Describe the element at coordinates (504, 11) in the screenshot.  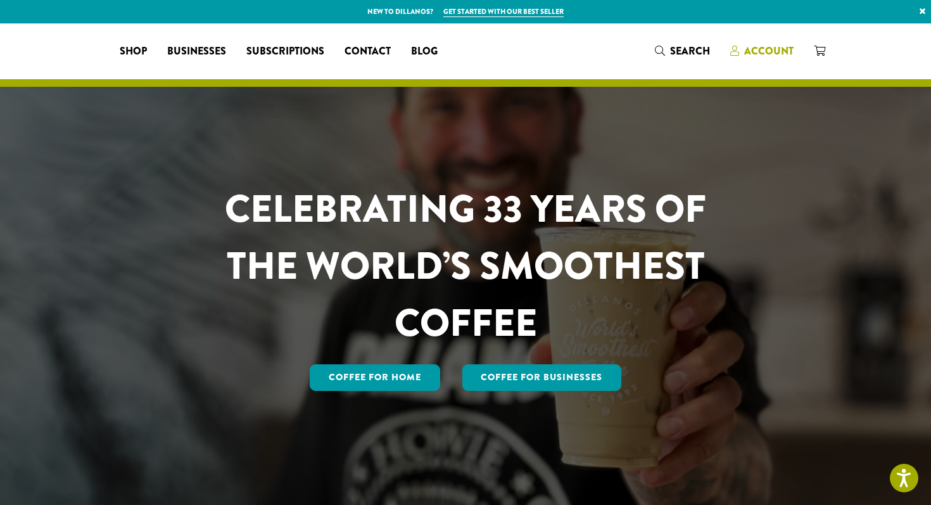
I see `a: Get started with our best seller` at that location.